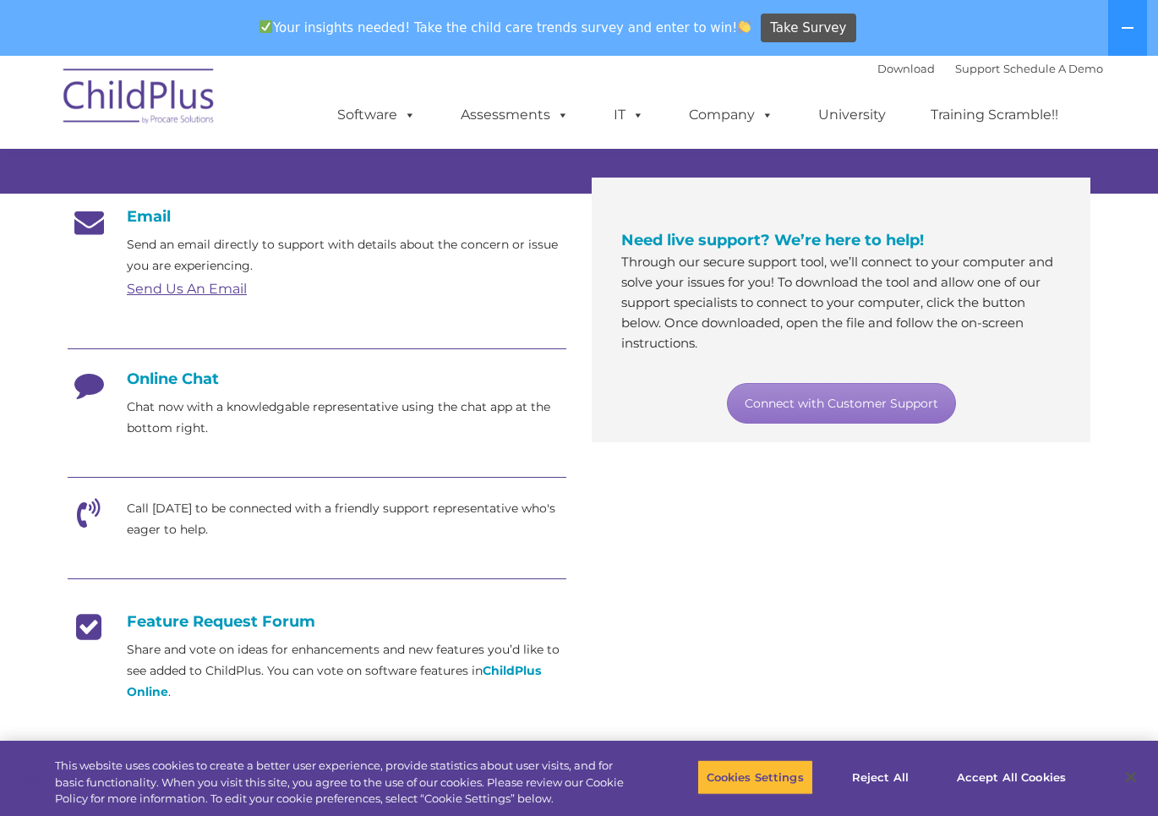 This screenshot has height=816, width=1158. What do you see at coordinates (808, 28) in the screenshot?
I see `span: Take Survey` at bounding box center [808, 28].